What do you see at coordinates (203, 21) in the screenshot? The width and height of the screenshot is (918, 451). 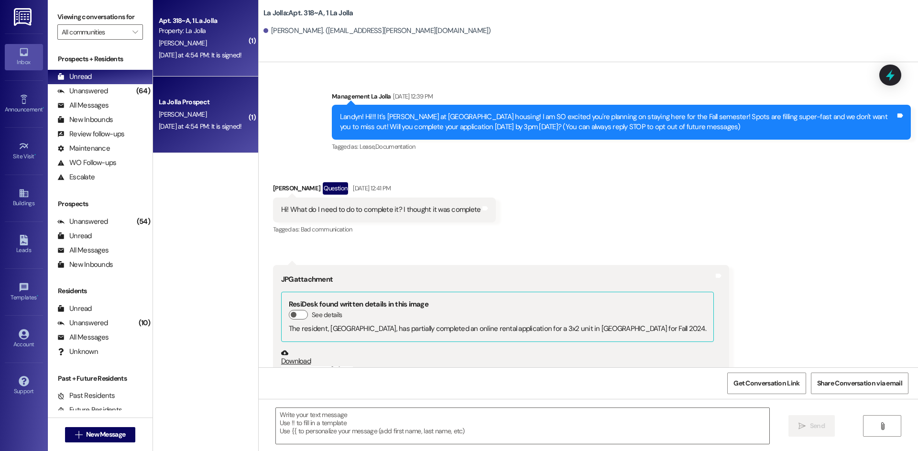 I see `div: Apt. 318~A, 1 La Jolla` at bounding box center [203, 21].